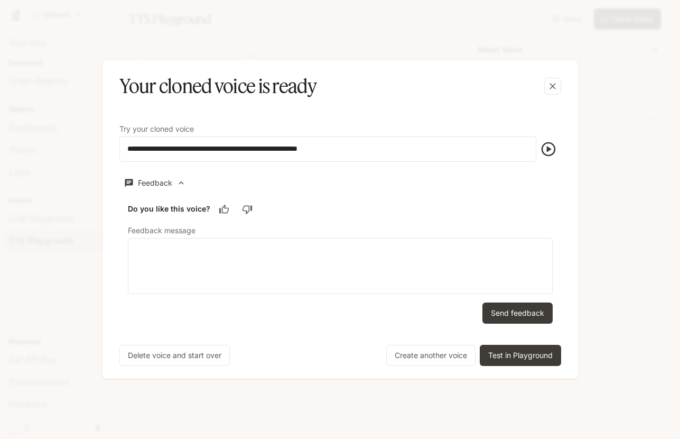  What do you see at coordinates (162, 230) in the screenshot?
I see `p: Feedback message` at bounding box center [162, 230].